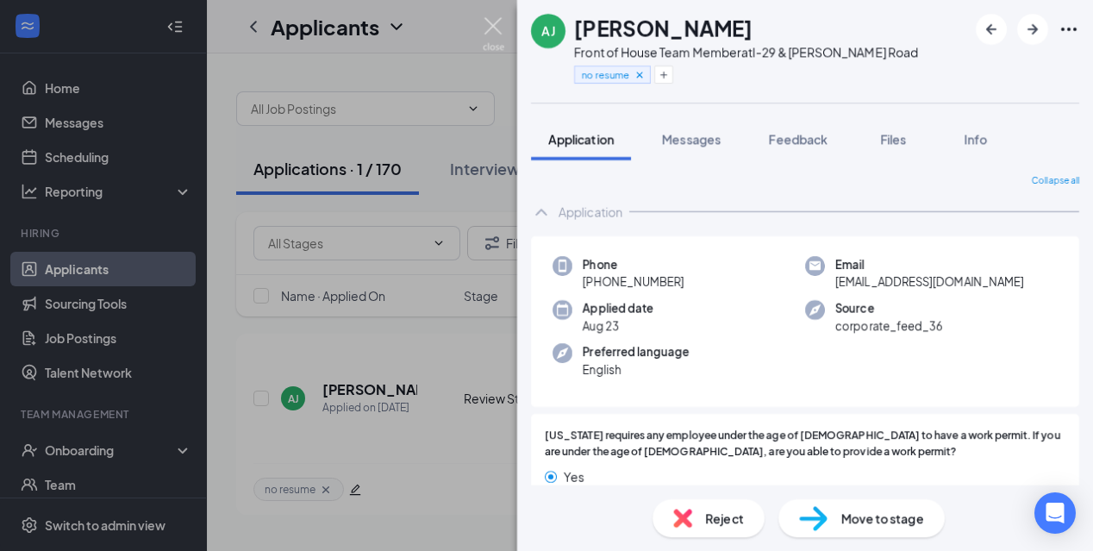  I want to click on svg: ArrowLeftNew, so click(991, 29).